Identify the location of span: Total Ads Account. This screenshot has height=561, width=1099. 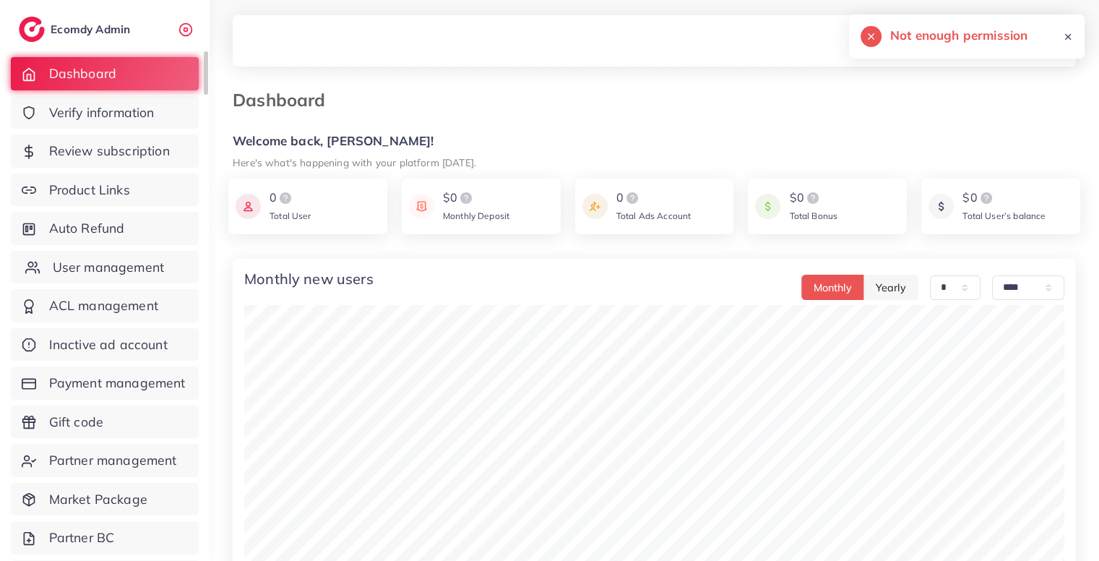
(654, 215).